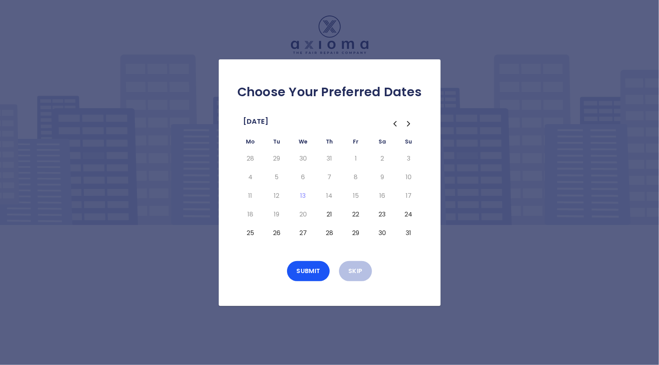  I want to click on button: Monday, July 28th, 2025, so click(251, 159).